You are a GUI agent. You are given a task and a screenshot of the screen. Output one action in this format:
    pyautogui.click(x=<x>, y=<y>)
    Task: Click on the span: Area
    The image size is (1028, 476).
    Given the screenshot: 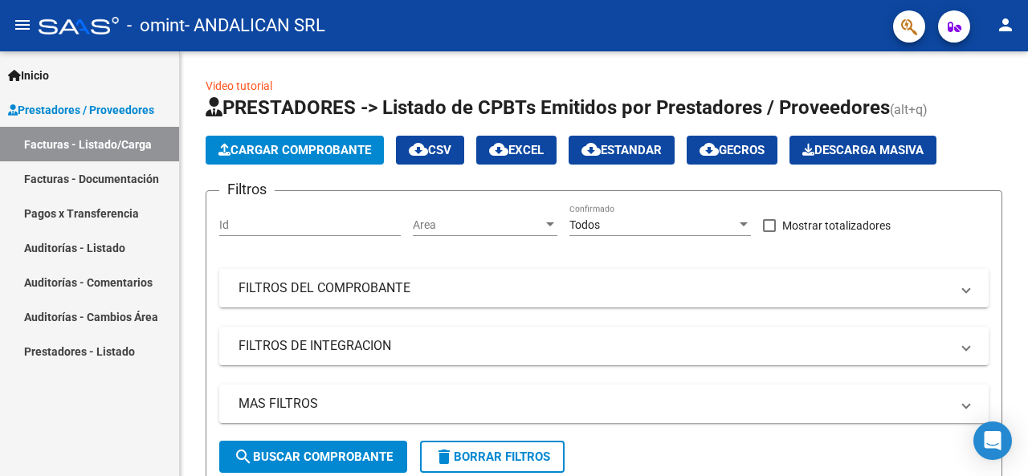 What is the action you would take?
    pyautogui.click(x=478, y=225)
    